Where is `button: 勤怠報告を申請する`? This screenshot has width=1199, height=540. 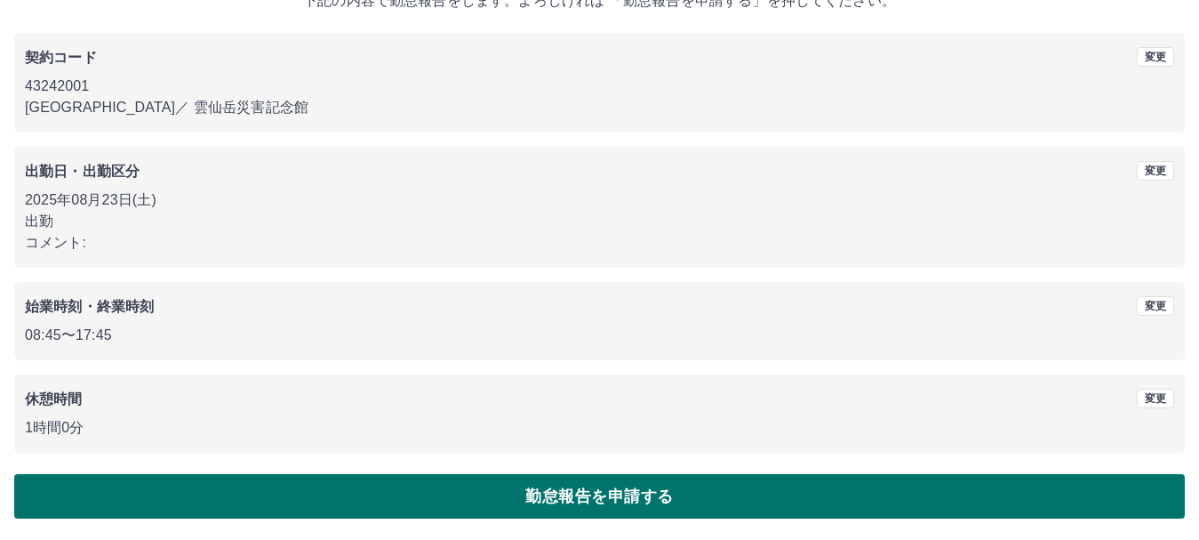 button: 勤怠報告を申請する is located at coordinates (599, 496).